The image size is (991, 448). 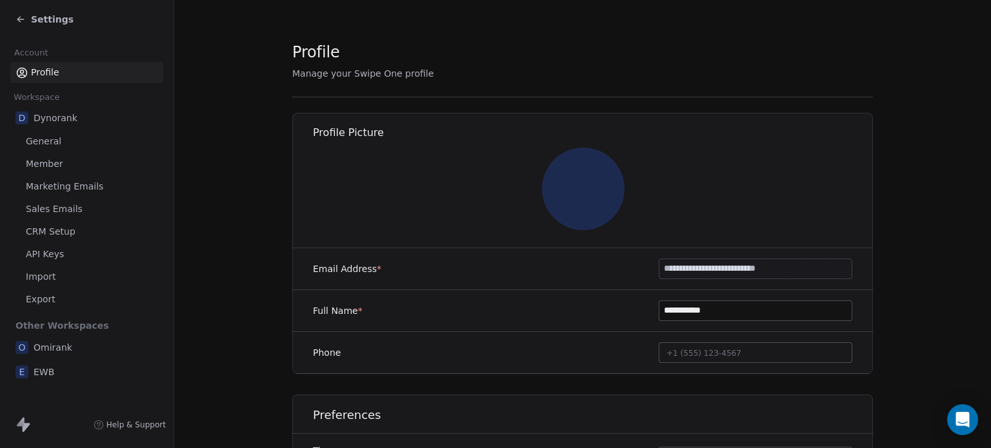 I want to click on button: +1 (555) 123-4567, so click(x=755, y=353).